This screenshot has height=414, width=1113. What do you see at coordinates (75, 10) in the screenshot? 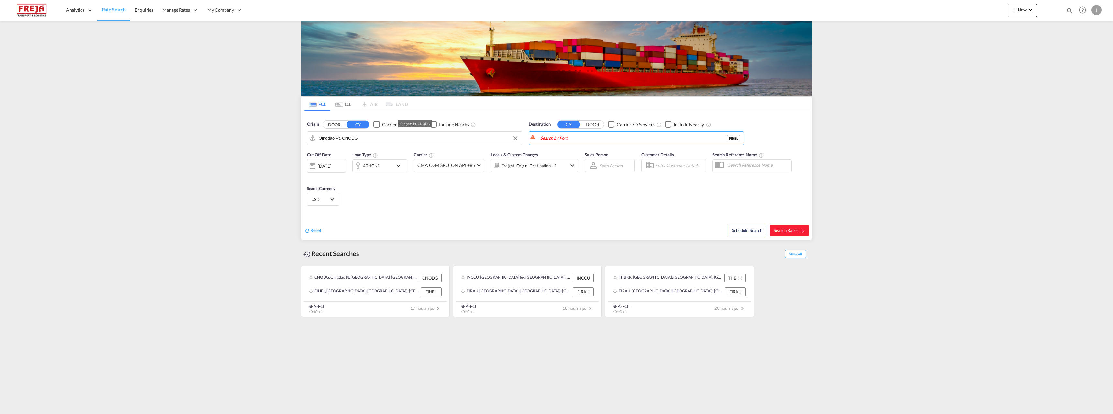
I see `span: Analytics` at bounding box center [75, 10].